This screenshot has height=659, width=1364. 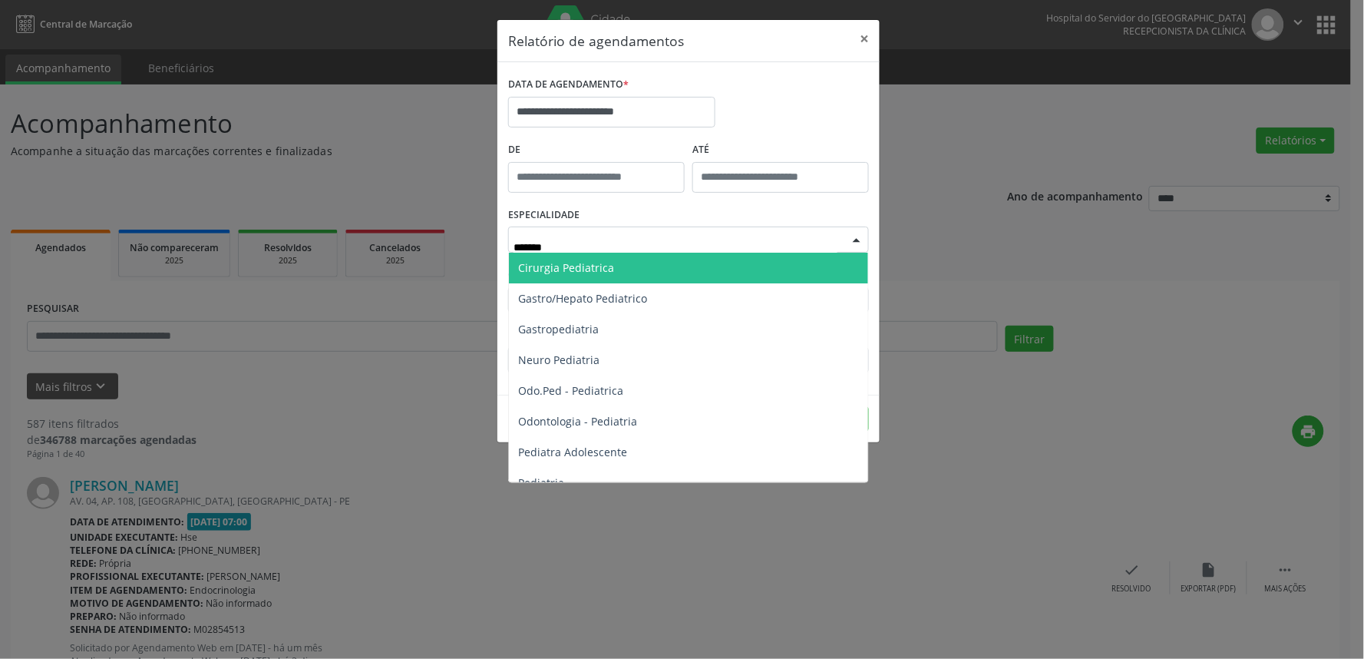 What do you see at coordinates (570, 390) in the screenshot?
I see `span: Odo.Ped - Pediatrica` at bounding box center [570, 390].